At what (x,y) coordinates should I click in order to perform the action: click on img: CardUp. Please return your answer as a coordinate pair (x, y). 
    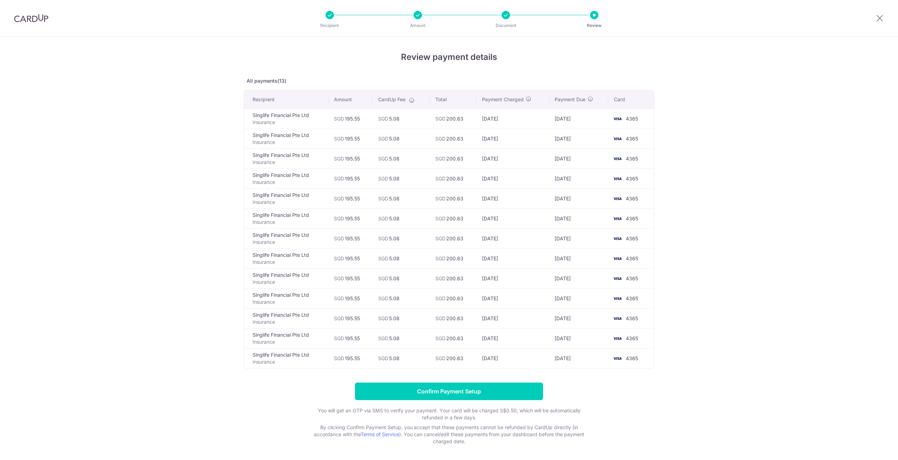
    Looking at the image, I should click on (31, 18).